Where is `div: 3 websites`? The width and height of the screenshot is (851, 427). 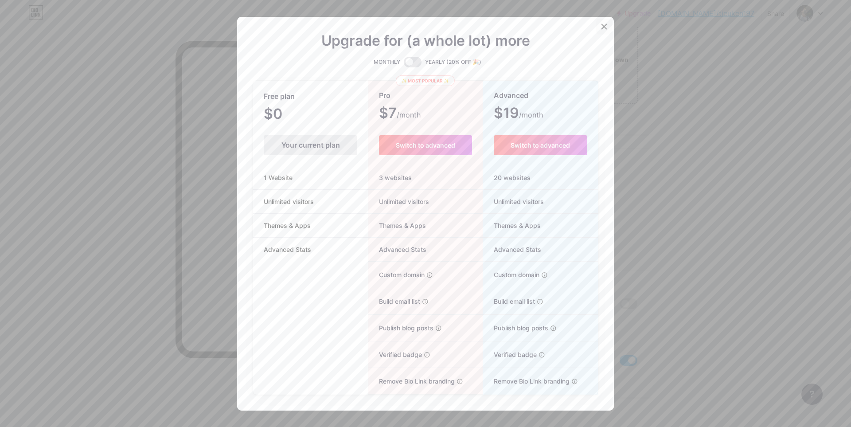 div: 3 websites is located at coordinates (425, 178).